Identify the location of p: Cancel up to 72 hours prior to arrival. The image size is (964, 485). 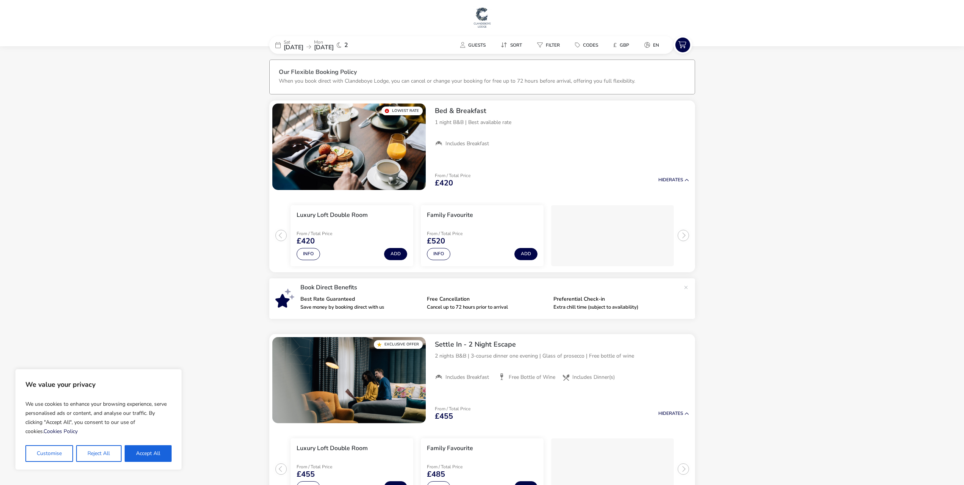
(487, 307).